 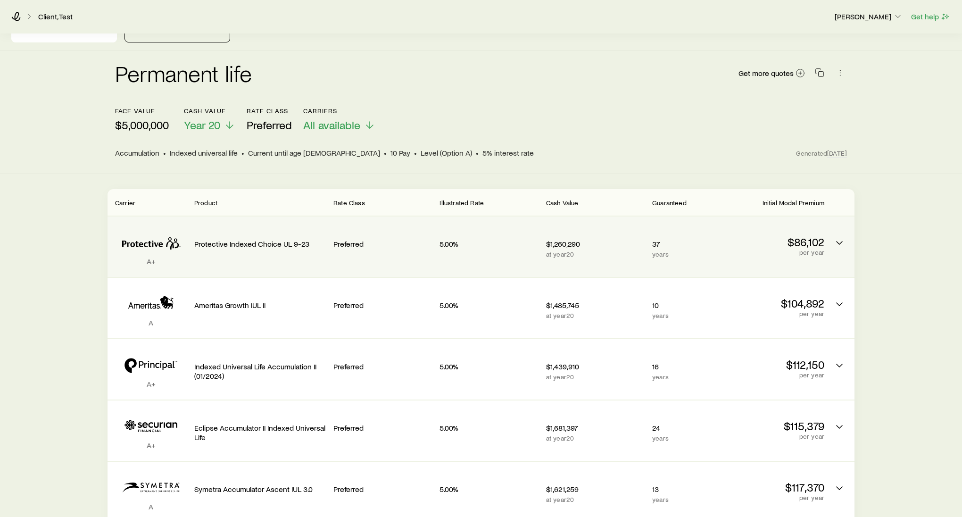 What do you see at coordinates (269, 125) in the screenshot?
I see `span: Preferred` at bounding box center [269, 125].